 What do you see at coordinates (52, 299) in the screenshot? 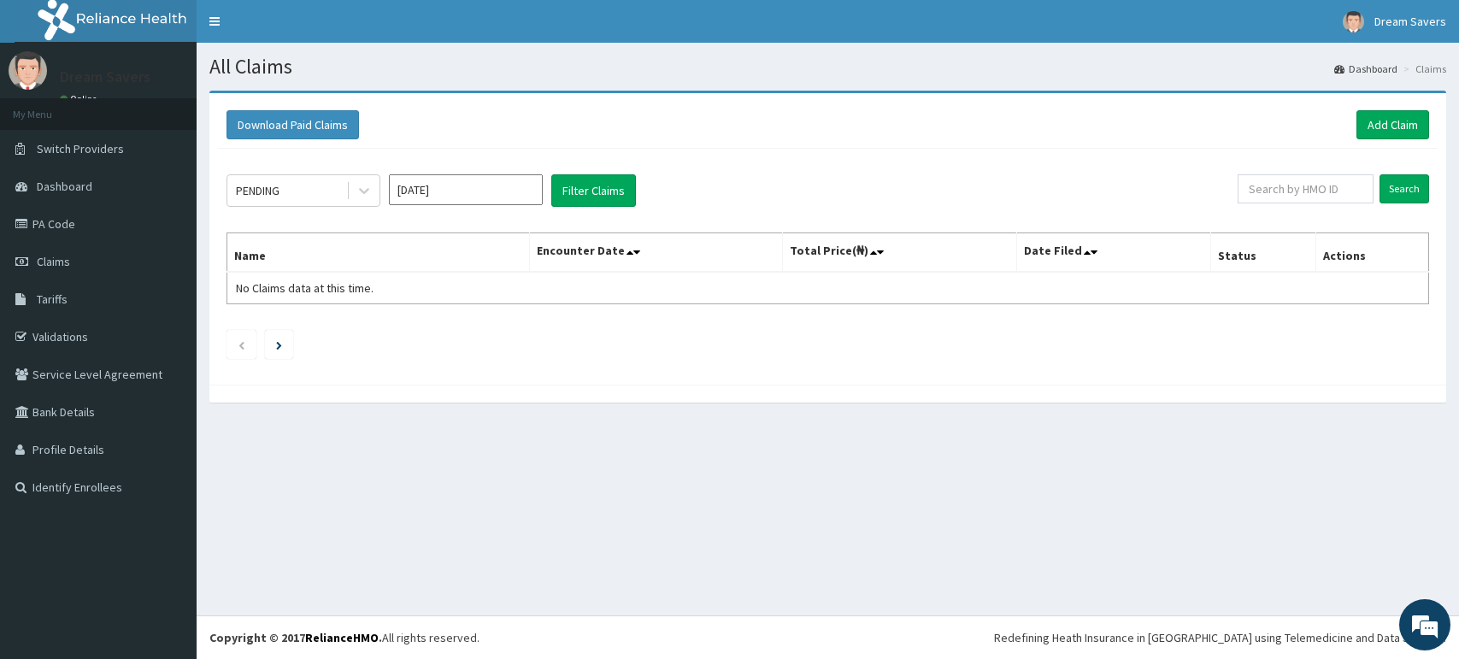
I see `span: Tariffs` at bounding box center [52, 299].